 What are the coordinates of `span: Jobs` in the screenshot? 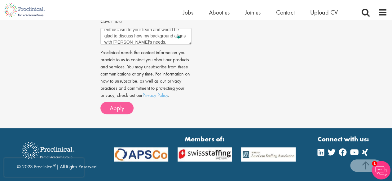 It's located at (188, 12).